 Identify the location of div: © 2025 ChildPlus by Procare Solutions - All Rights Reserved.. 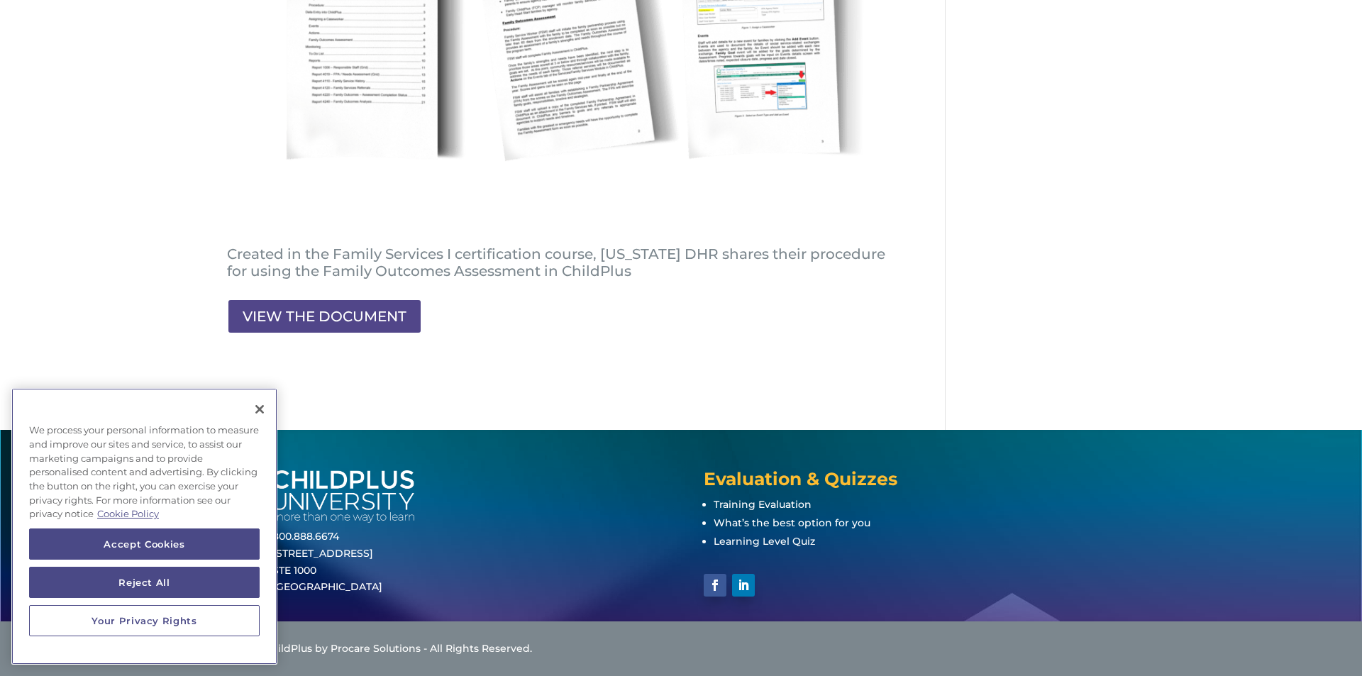
(681, 649).